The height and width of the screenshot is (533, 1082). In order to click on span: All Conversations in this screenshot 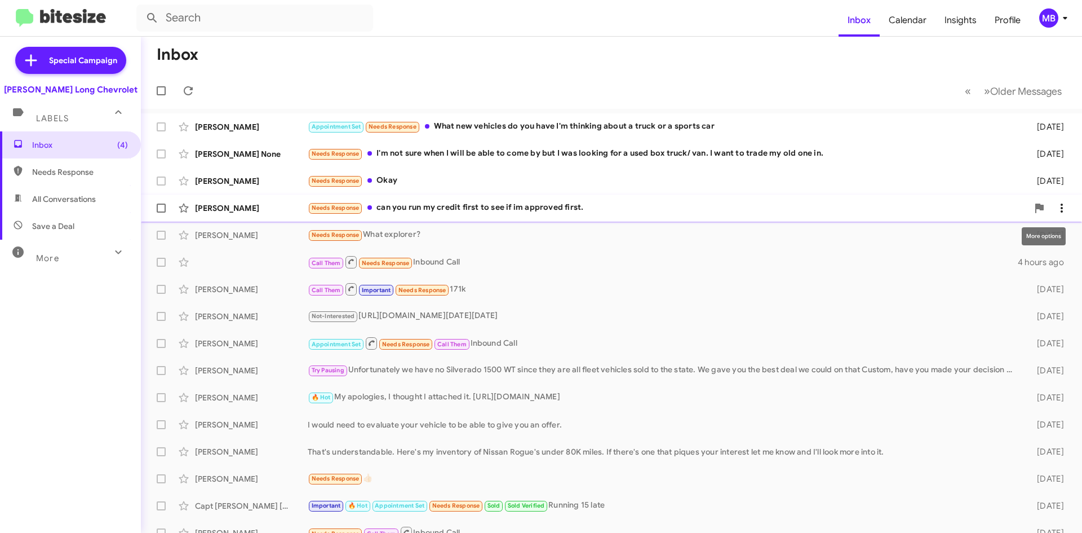, I will do `click(64, 199)`.